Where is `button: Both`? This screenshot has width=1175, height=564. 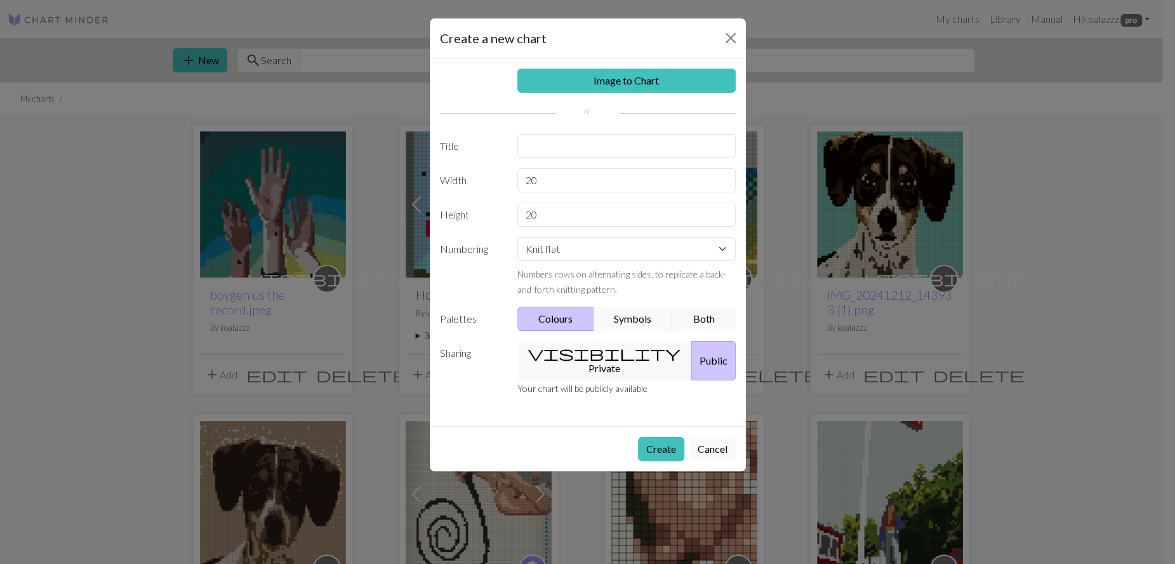 button: Both is located at coordinates (704, 319).